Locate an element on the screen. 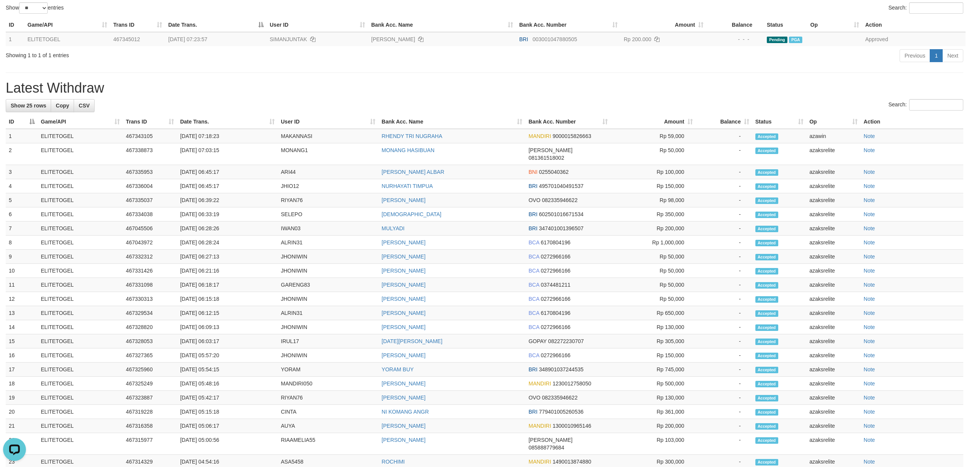 This screenshot has height=467, width=969. th: Balance: activate to sort column ascending is located at coordinates (724, 122).